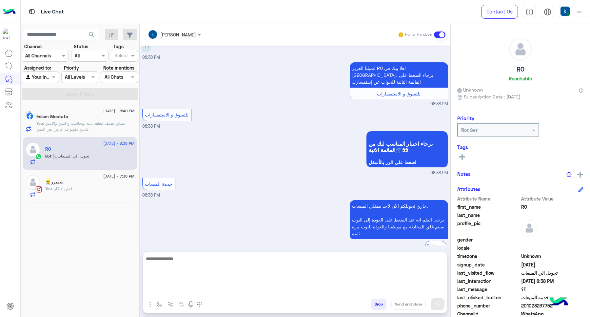 The width and height of the screenshot is (590, 317). Describe the element at coordinates (580, 174) in the screenshot. I see `img: add` at that location.